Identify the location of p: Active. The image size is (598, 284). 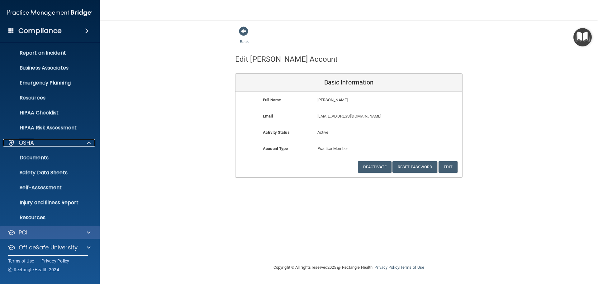
(349, 132).